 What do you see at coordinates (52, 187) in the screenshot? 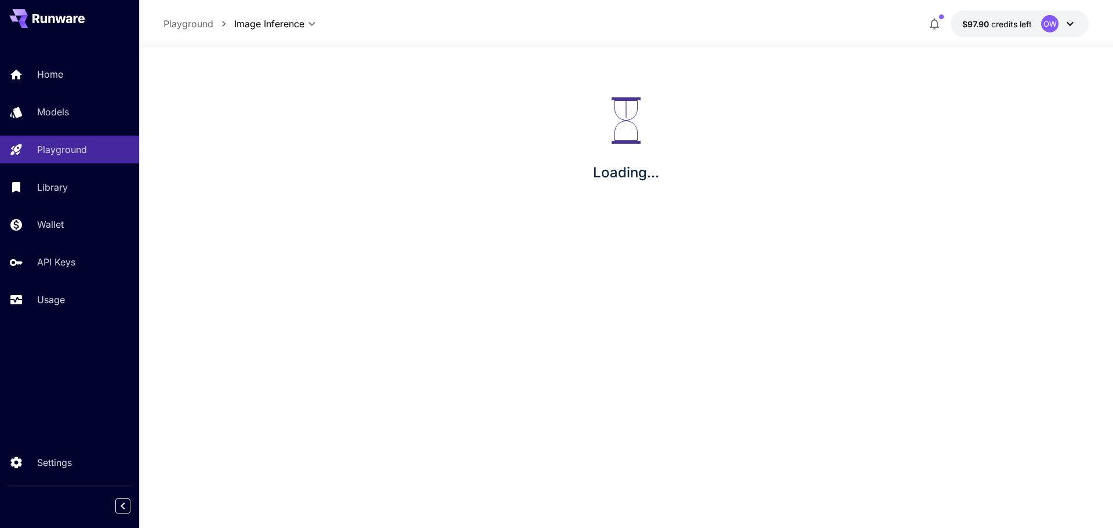
I see `p: Library` at bounding box center [52, 187].